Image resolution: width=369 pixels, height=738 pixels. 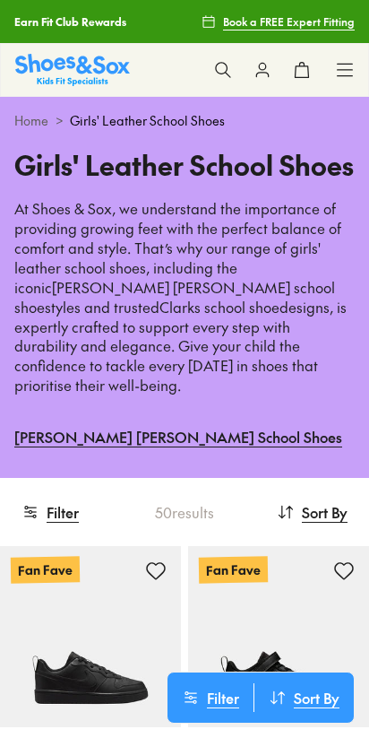 I want to click on h1: Girls' Leather School Shoes, so click(x=185, y=164).